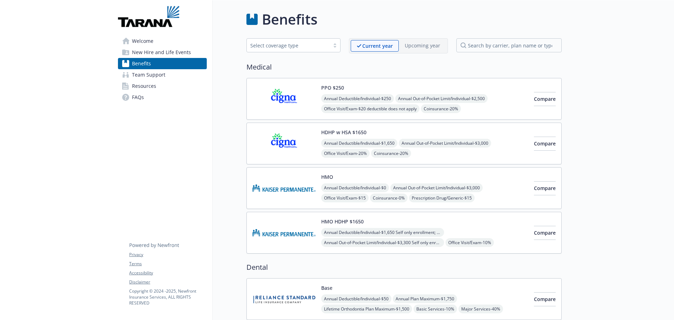  I want to click on span: Lifetime Orthodontia Plan Maximum - $1,500, so click(366, 308).